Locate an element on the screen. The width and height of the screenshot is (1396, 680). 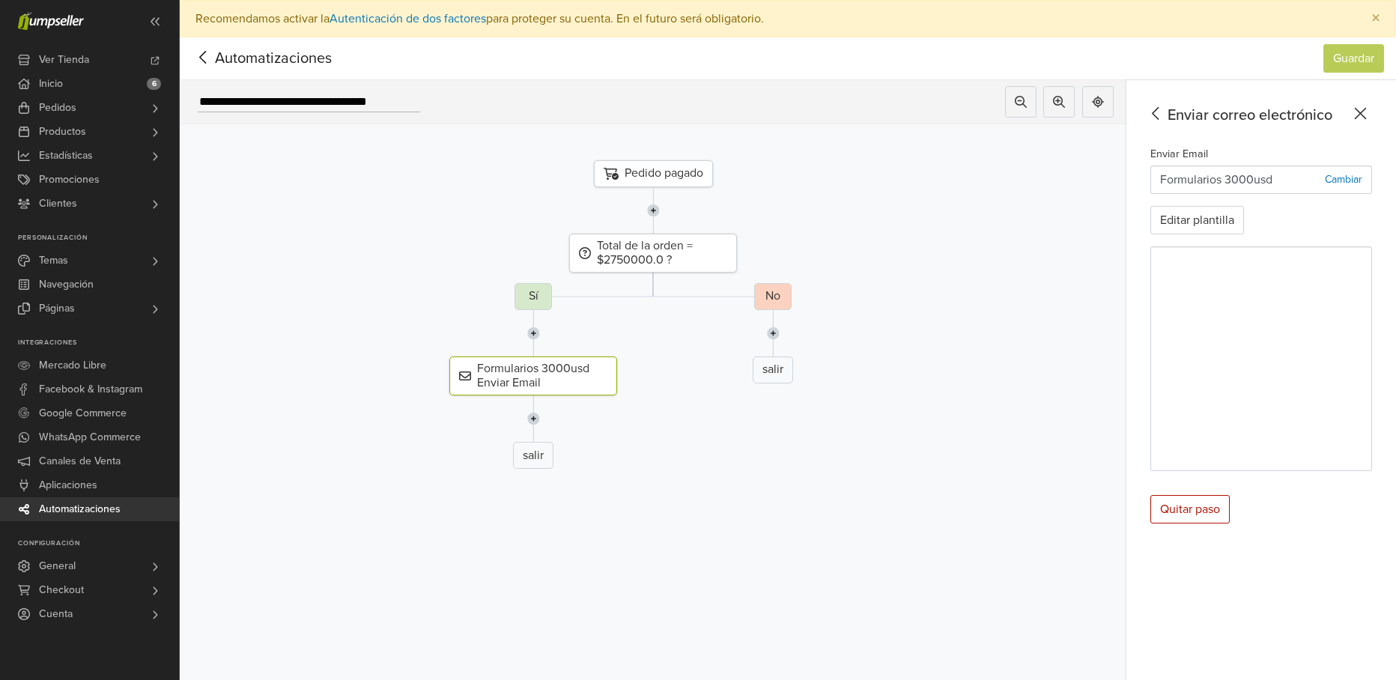
div: salir is located at coordinates (773, 370).